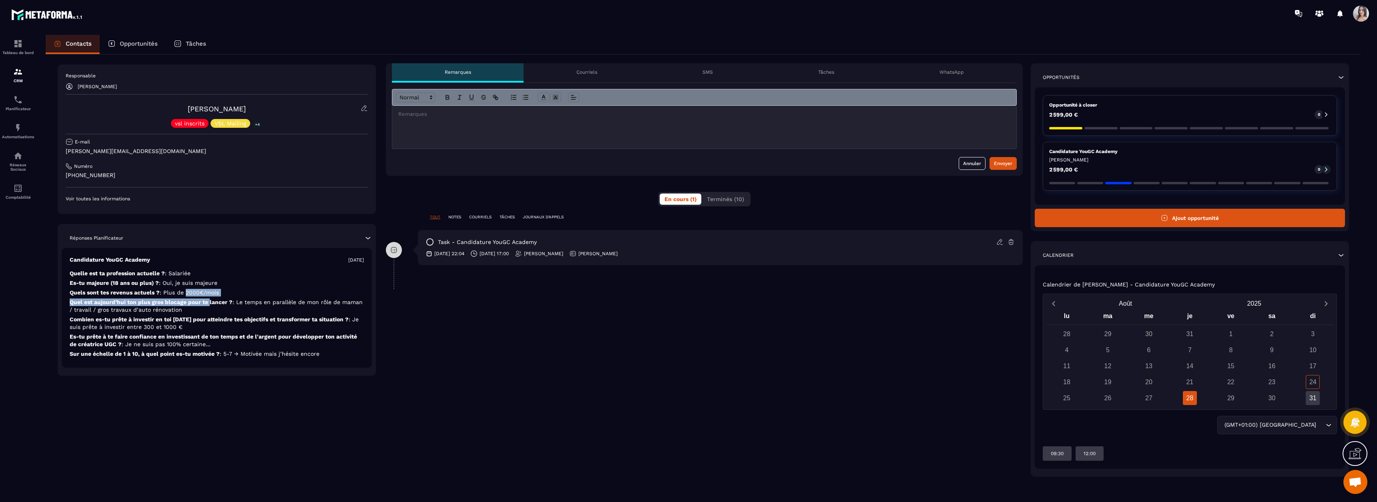 Image resolution: width=1377 pixels, height=502 pixels. Describe the element at coordinates (1326, 303) in the screenshot. I see `button: Next month` at that location.